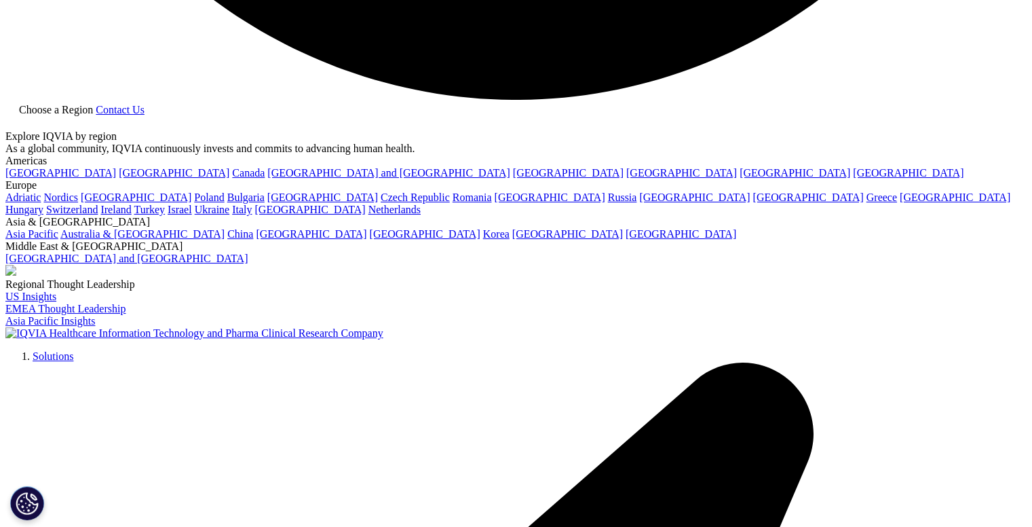  I want to click on a: Bulgaria, so click(246, 197).